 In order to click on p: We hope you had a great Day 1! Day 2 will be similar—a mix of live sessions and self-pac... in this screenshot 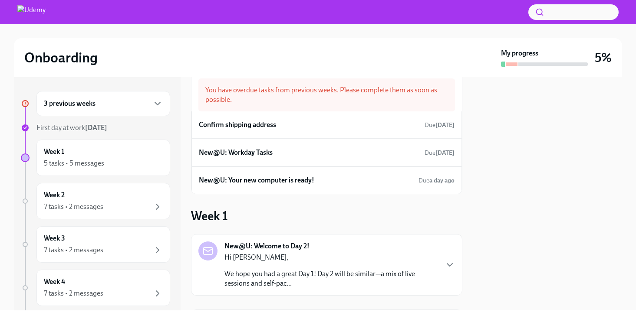, I will do `click(331, 279)`.